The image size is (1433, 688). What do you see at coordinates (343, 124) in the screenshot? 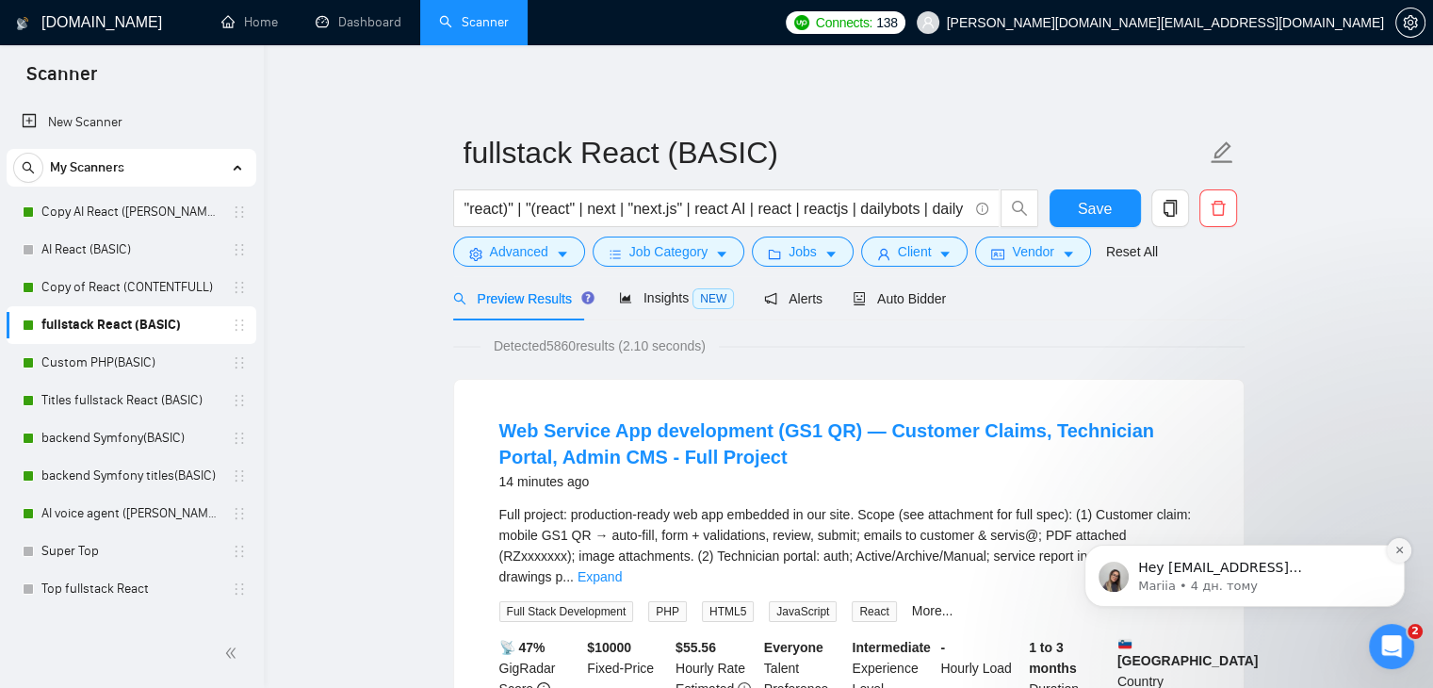
I see `button: Dismiss notification` at bounding box center [343, 124].